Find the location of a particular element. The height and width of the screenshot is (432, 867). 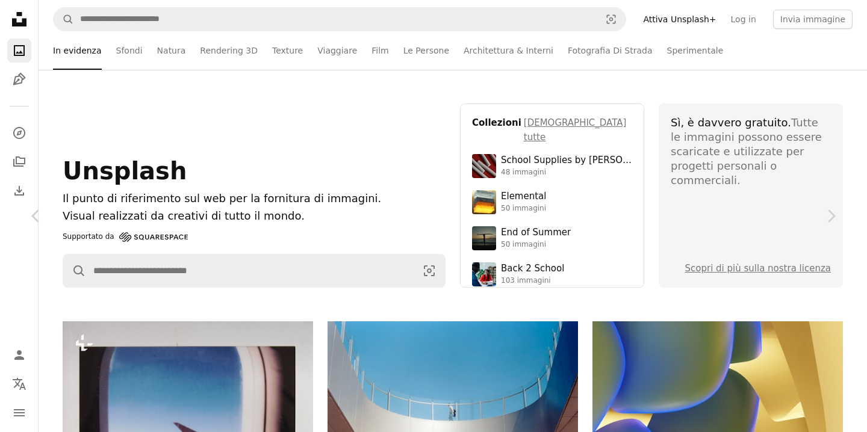

a: Sperimentale is located at coordinates (696, 51).